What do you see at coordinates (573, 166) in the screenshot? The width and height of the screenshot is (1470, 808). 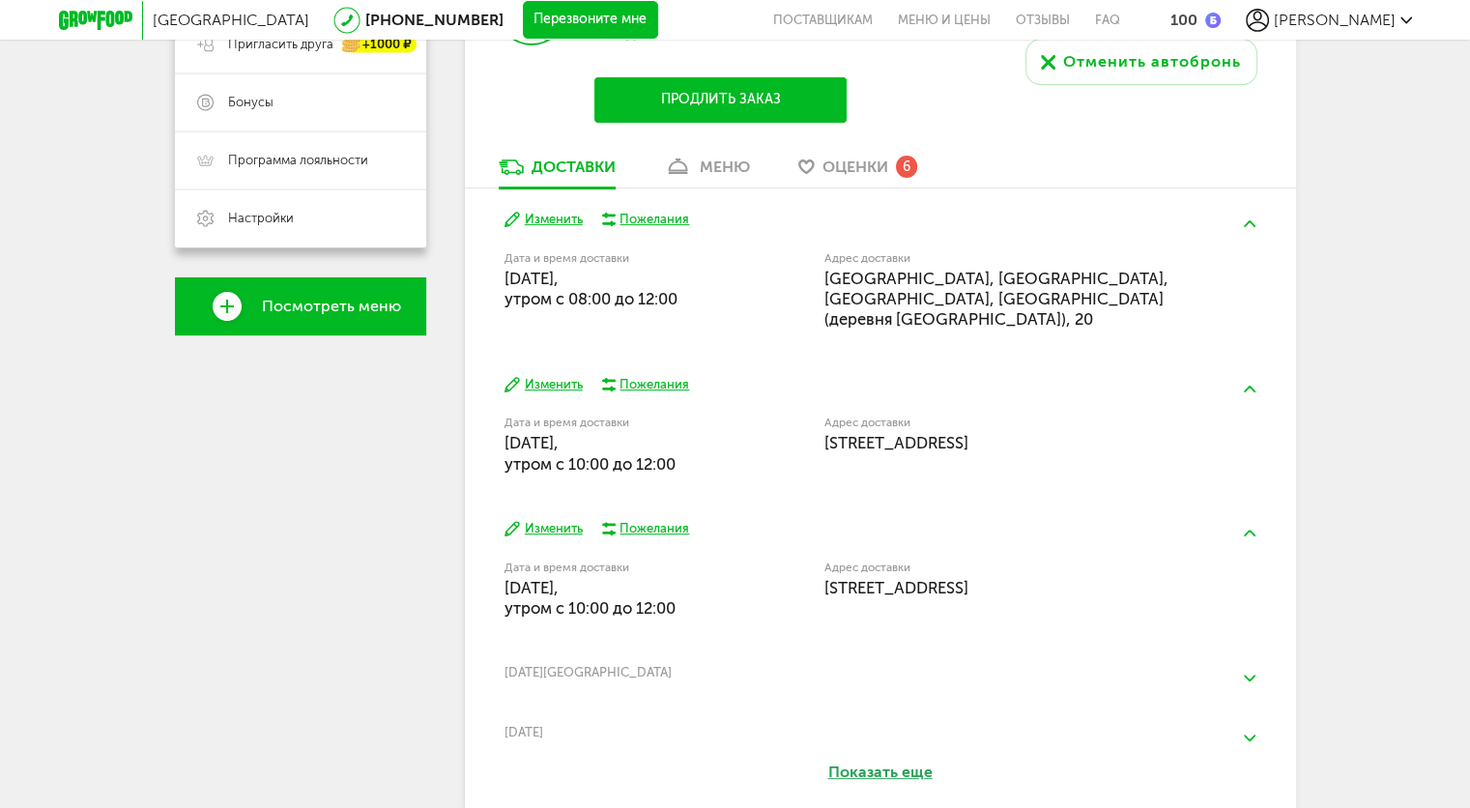 I see `div: Доставки` at bounding box center [573, 166].